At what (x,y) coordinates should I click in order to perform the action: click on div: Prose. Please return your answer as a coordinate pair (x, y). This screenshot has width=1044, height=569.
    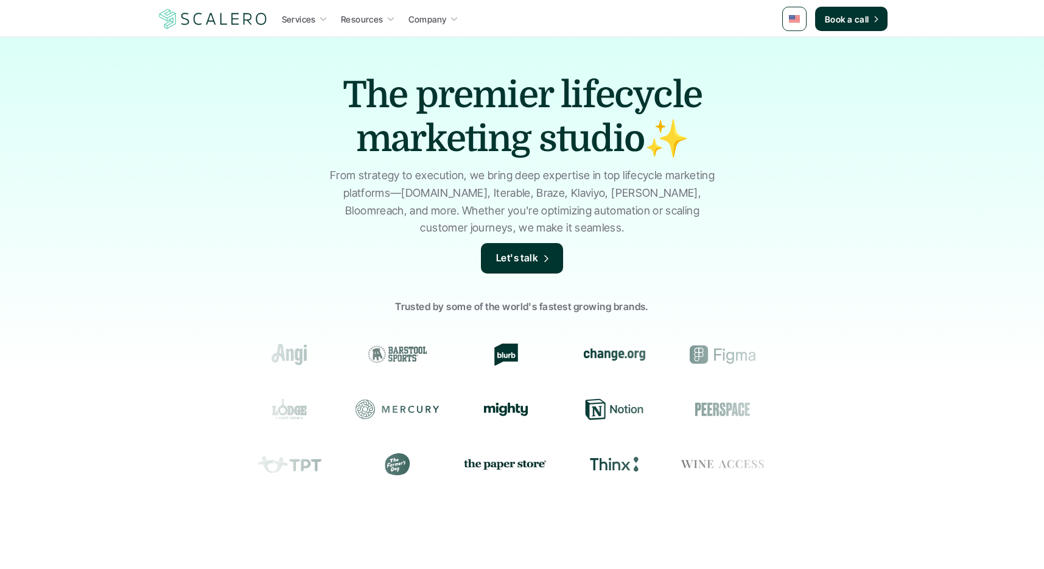
    Looking at the image, I should click on (831, 464).